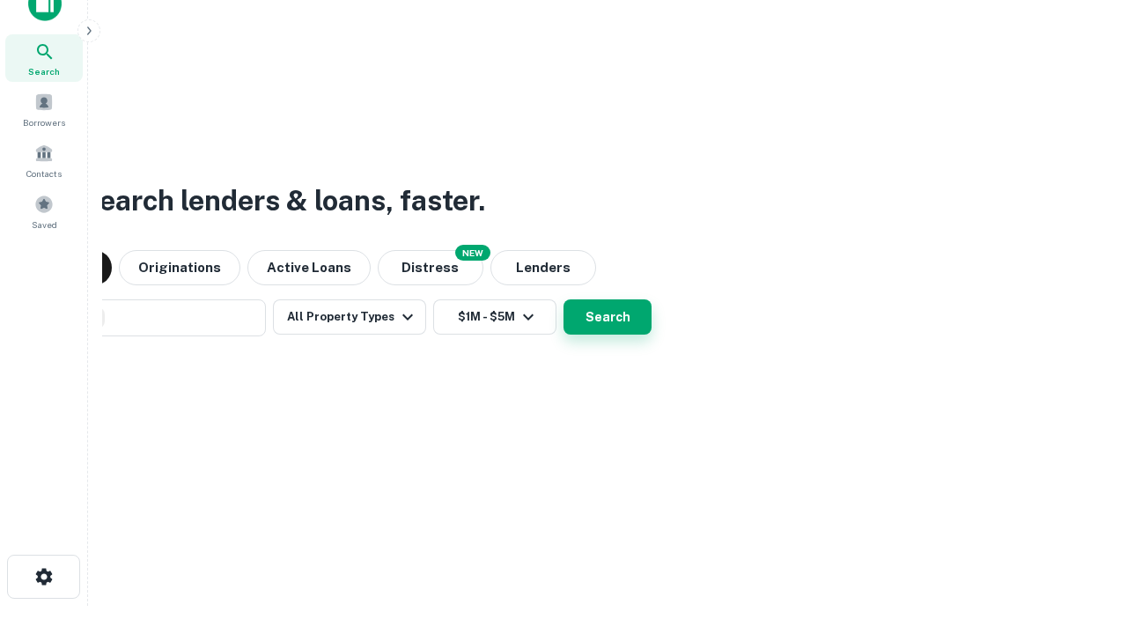  Describe the element at coordinates (543, 268) in the screenshot. I see `button: Lenders` at that location.